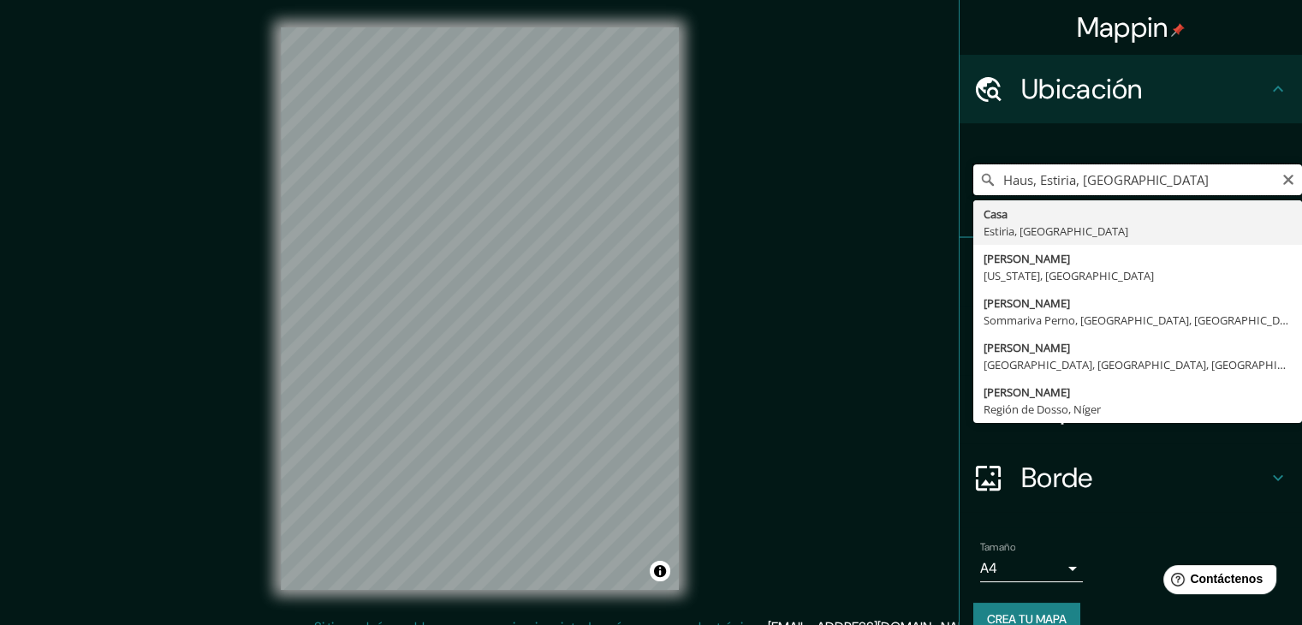 This screenshot has width=1302, height=625. I want to click on font: A4, so click(989, 568).